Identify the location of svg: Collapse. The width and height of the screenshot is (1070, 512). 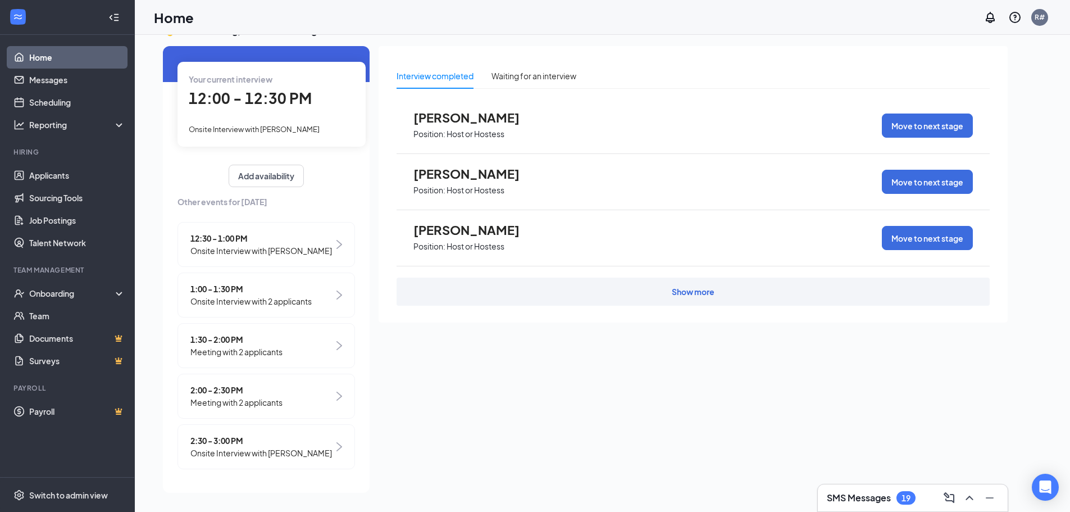
(114, 17).